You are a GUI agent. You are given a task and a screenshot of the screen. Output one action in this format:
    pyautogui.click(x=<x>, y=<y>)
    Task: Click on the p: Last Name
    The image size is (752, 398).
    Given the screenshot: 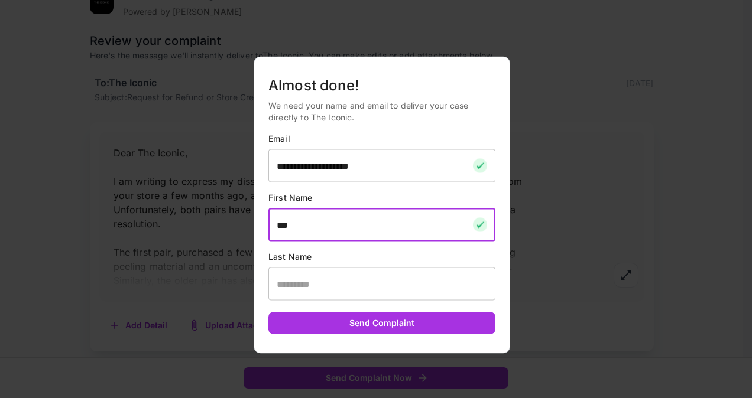 What is the action you would take?
    pyautogui.click(x=382, y=257)
    